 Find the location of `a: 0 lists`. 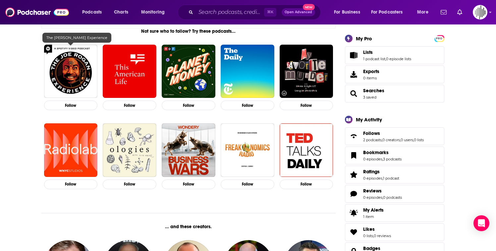

a: 0 lists is located at coordinates (368, 236).